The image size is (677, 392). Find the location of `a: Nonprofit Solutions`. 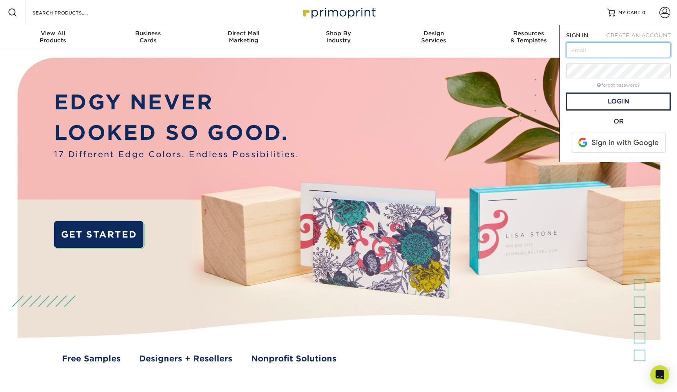

a: Nonprofit Solutions is located at coordinates (294, 358).